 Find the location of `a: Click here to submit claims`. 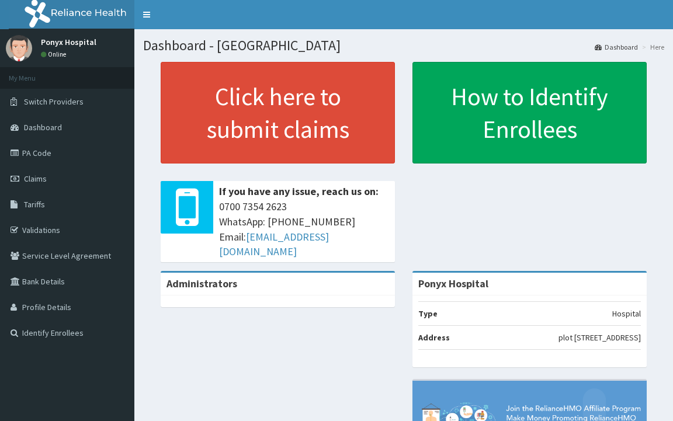

a: Click here to submit claims is located at coordinates (277, 113).